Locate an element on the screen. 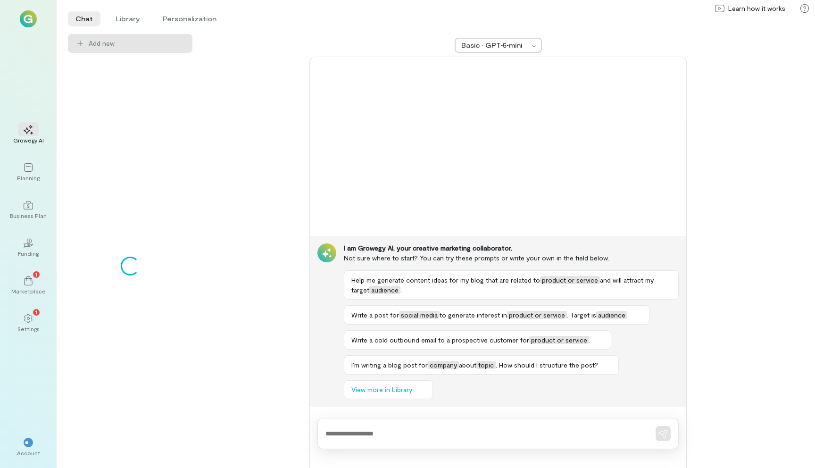 Image resolution: width=815 pixels, height=468 pixels. li: Chat is located at coordinates (84, 19).